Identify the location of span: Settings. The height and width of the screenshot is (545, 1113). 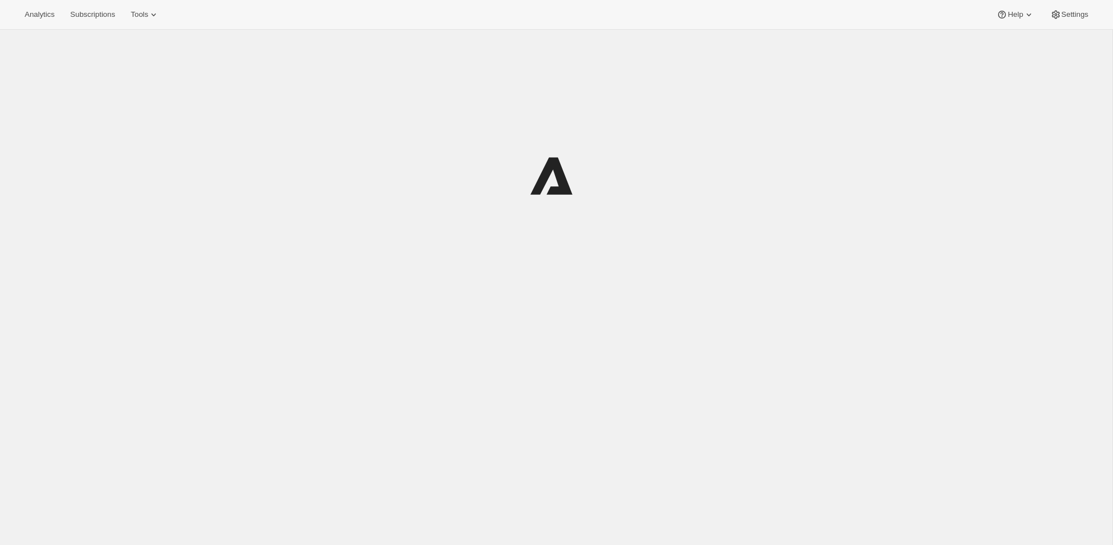
(1075, 15).